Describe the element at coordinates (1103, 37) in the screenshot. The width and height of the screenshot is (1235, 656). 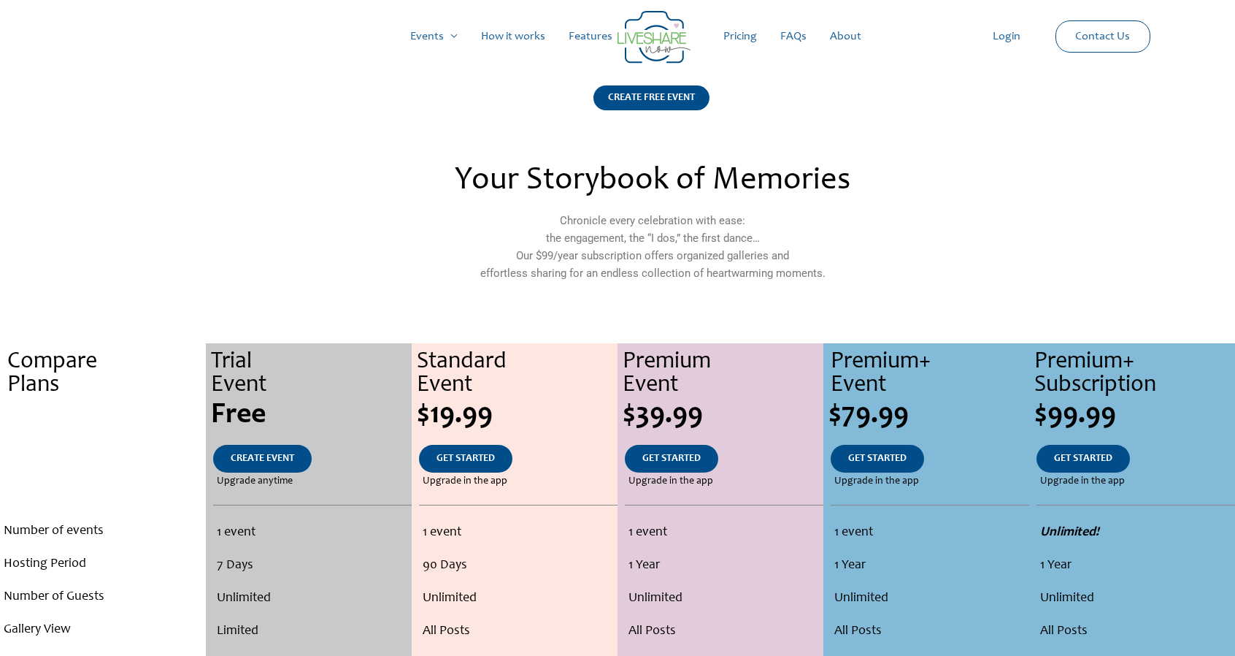
I see `a: Contact Us` at that location.